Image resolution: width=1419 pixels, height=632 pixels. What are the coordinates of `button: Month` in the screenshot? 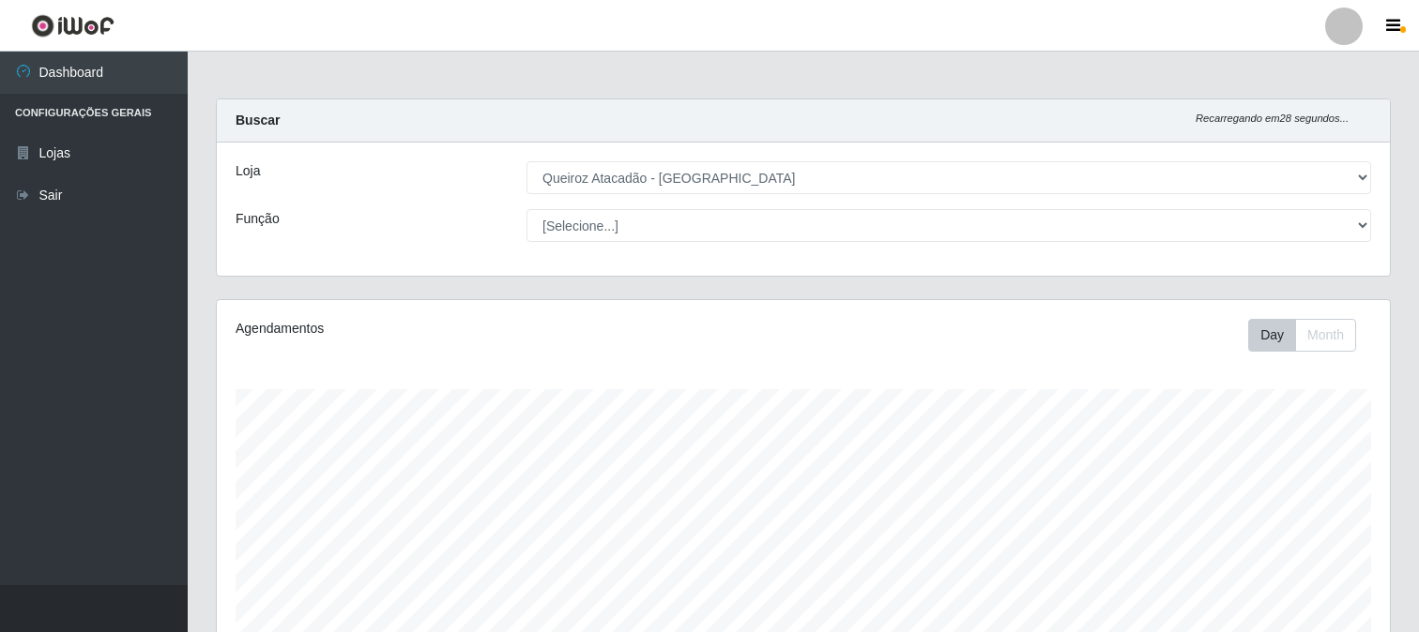 It's located at (1325, 335).